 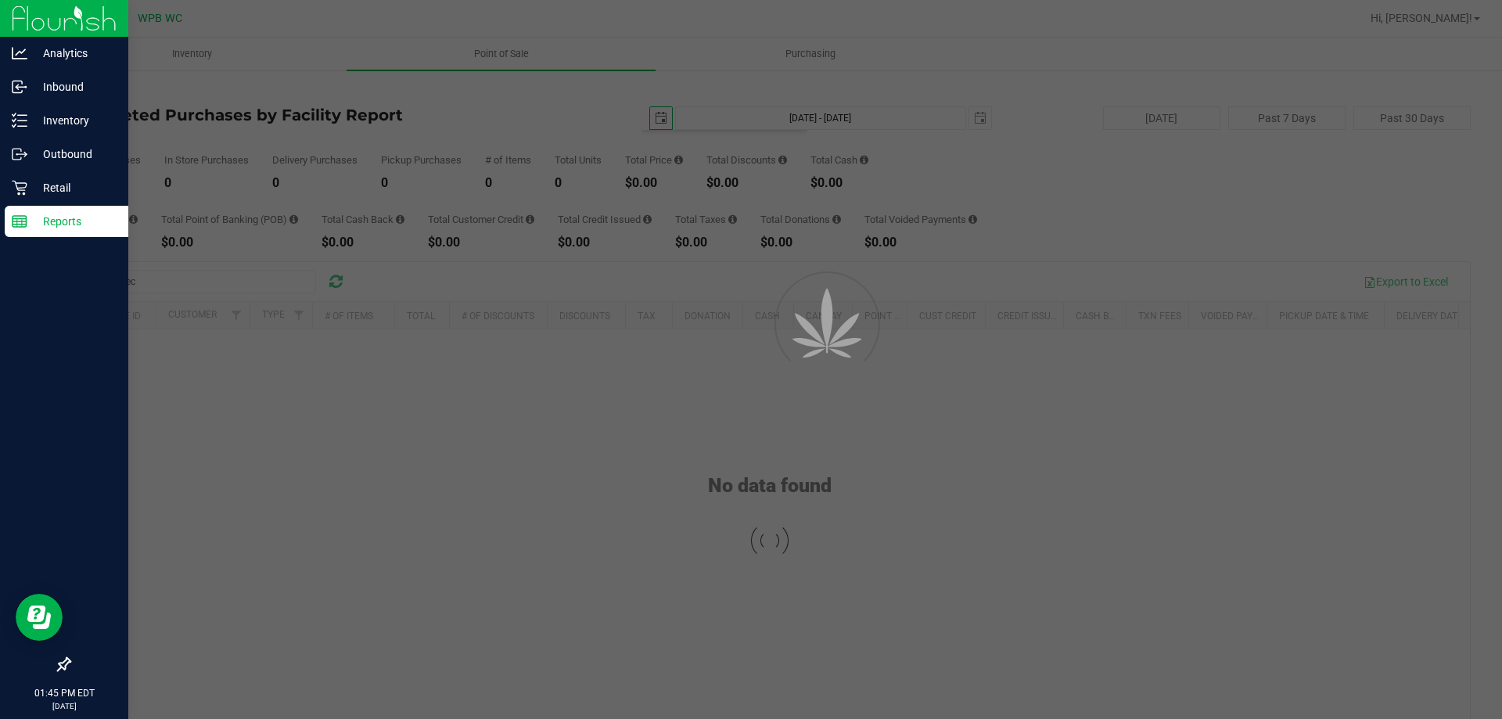 I want to click on p: Inventory, so click(x=74, y=120).